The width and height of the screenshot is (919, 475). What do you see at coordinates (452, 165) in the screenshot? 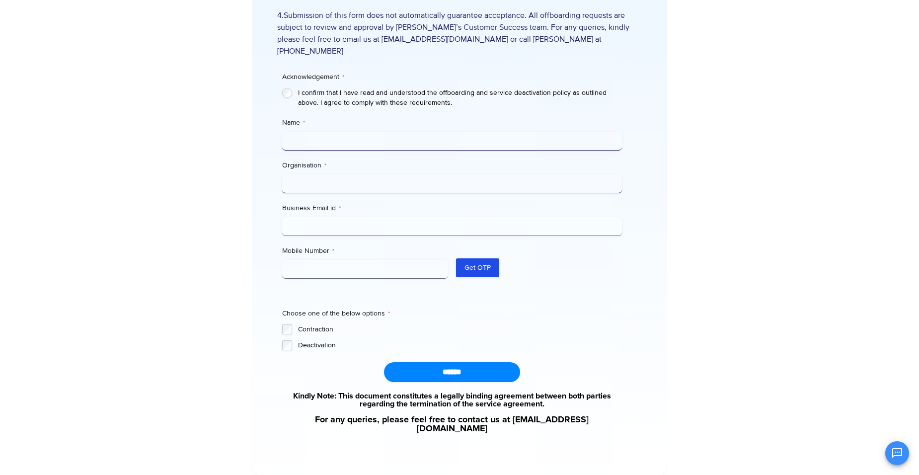
I see `label: Organisation` at bounding box center [452, 165].